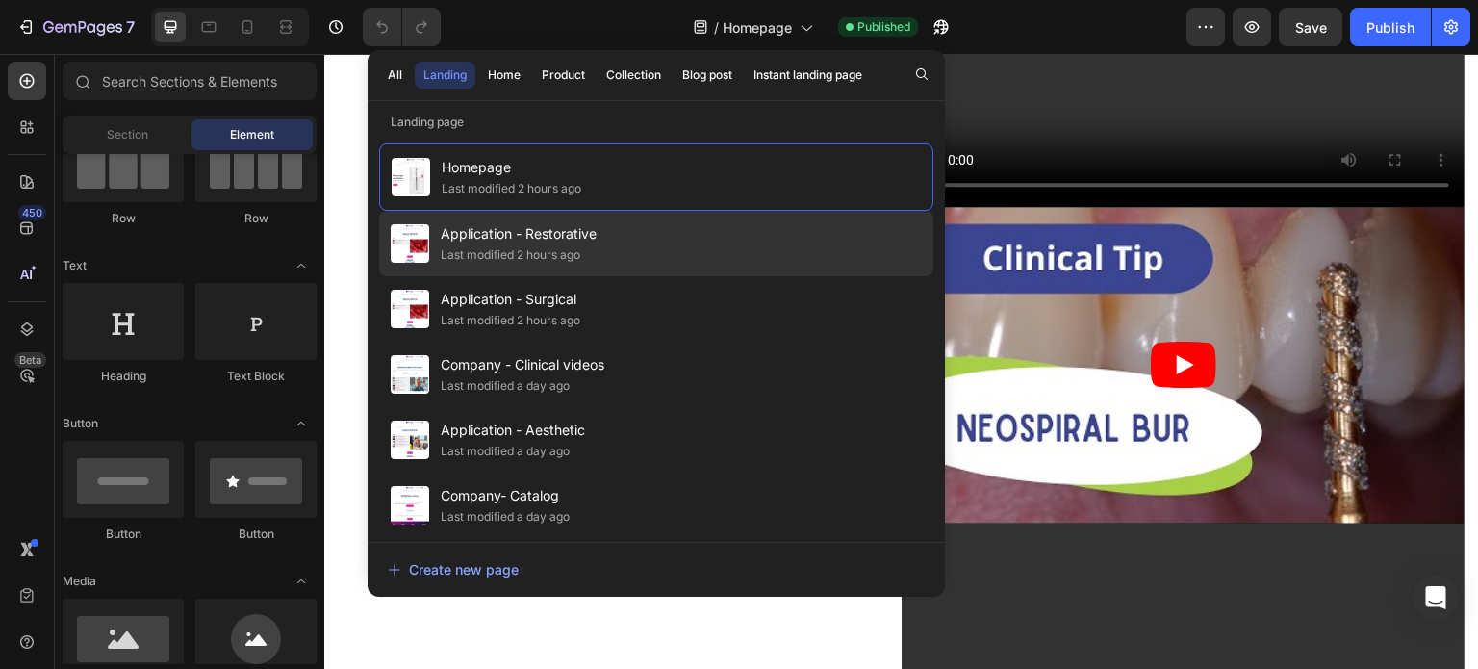  What do you see at coordinates (513, 430) in the screenshot?
I see `span: Application - Aesthetic` at bounding box center [513, 430].